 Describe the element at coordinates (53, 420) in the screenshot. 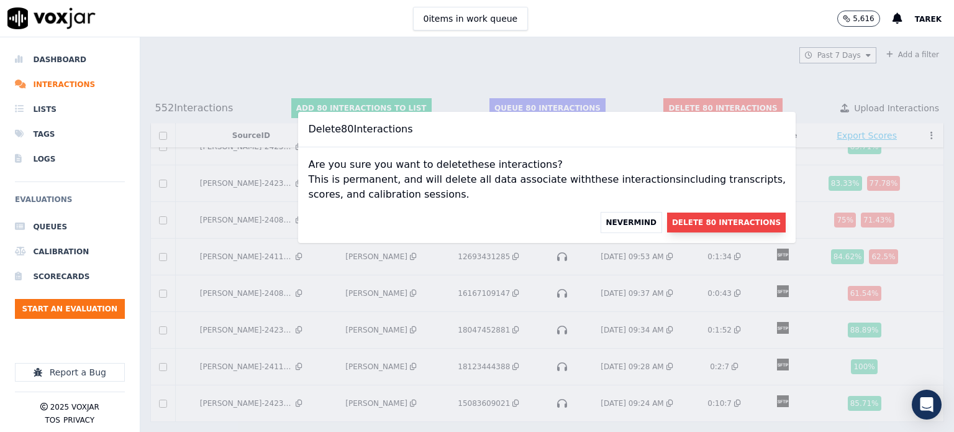

I see `button: TOS` at that location.